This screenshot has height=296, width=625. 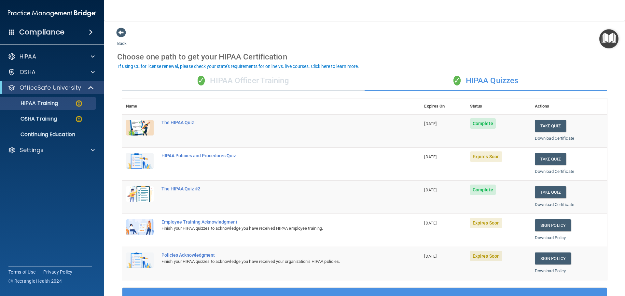 I want to click on a: OfficeSafe University, so click(x=51, y=88).